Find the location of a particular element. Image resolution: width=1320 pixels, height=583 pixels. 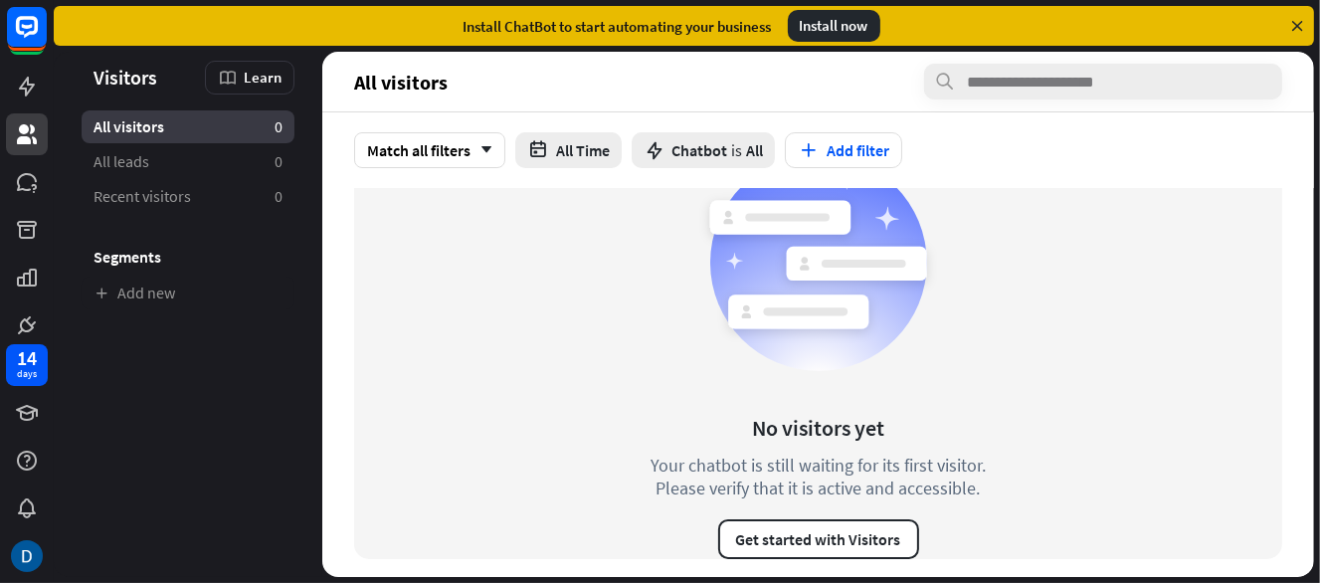

div: Install ChatBot to start automating your business is located at coordinates (618, 26).